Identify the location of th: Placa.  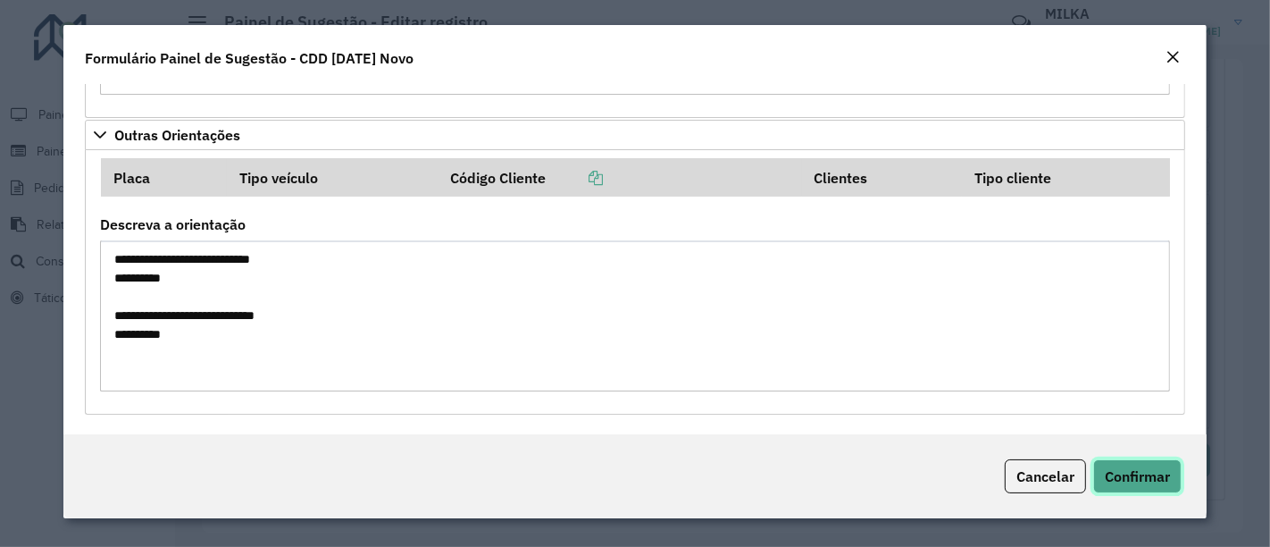
(163, 177).